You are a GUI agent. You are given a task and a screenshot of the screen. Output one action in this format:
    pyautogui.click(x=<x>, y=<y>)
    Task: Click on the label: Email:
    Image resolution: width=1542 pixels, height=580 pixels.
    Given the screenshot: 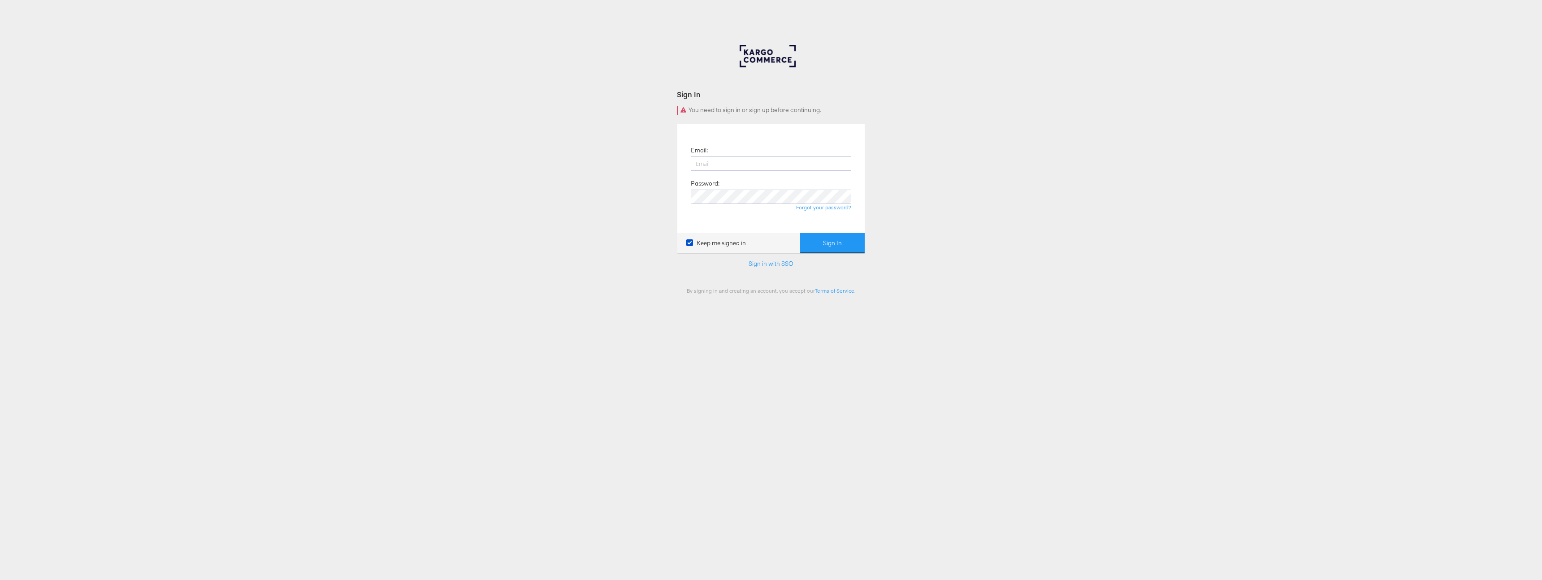 What is the action you would take?
    pyautogui.click(x=699, y=150)
    